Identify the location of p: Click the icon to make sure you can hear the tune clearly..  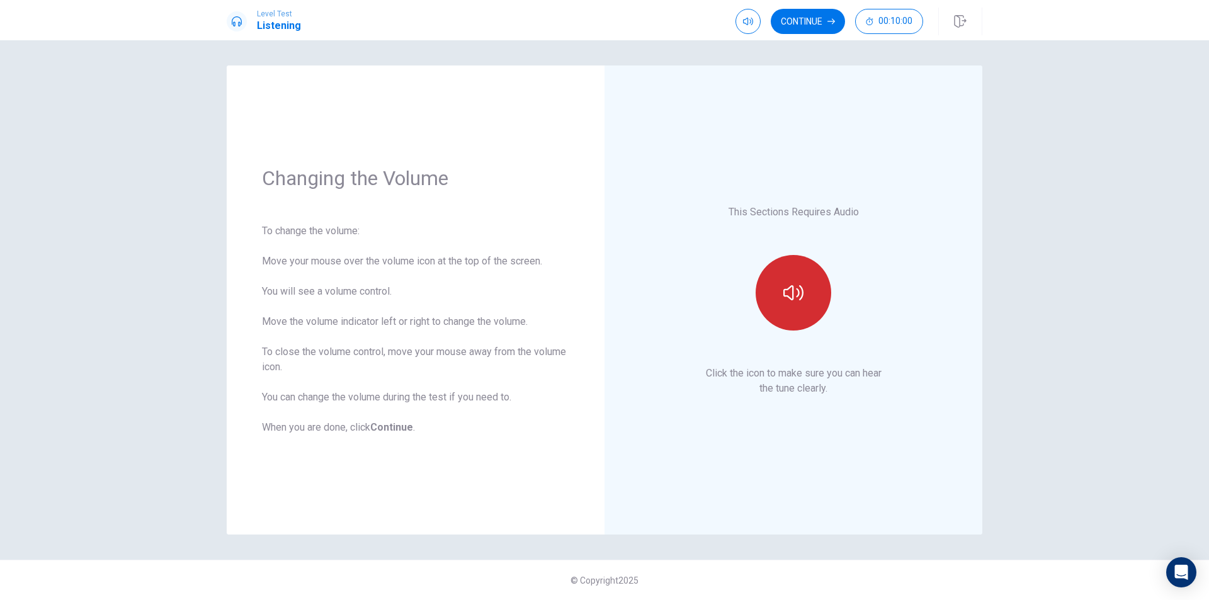
(793, 381).